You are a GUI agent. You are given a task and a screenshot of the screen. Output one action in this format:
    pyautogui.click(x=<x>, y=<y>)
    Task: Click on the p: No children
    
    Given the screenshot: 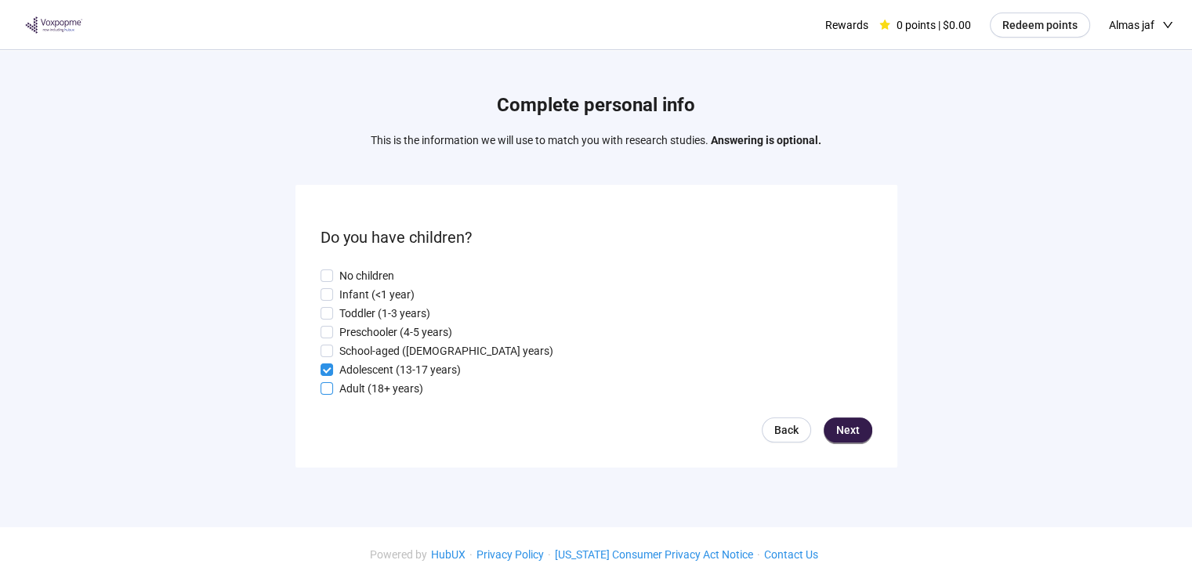 What is the action you would take?
    pyautogui.click(x=367, y=276)
    